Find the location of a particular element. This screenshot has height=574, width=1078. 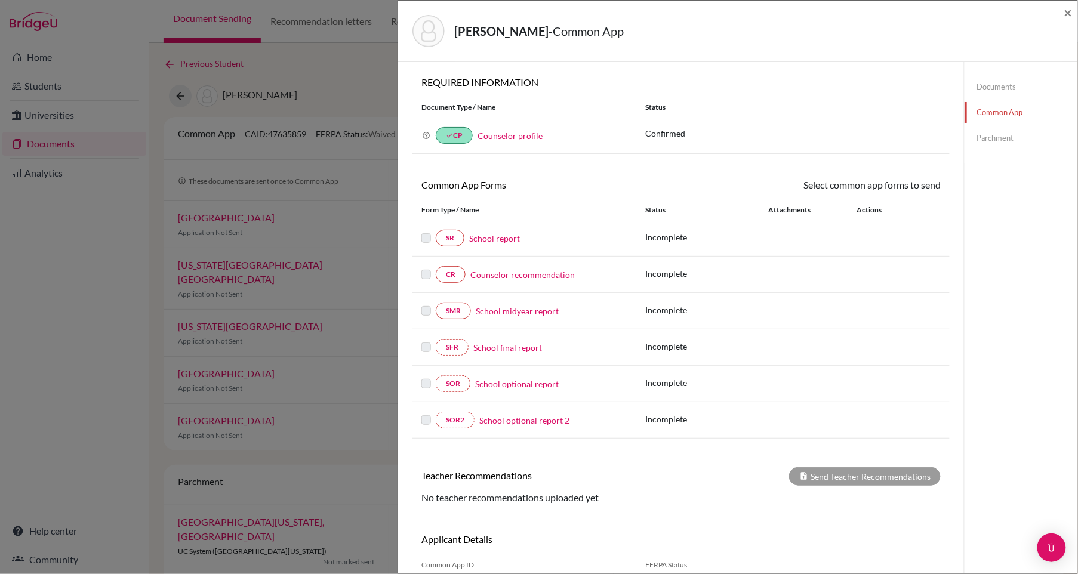

div: Attachments is located at coordinates (805, 210).